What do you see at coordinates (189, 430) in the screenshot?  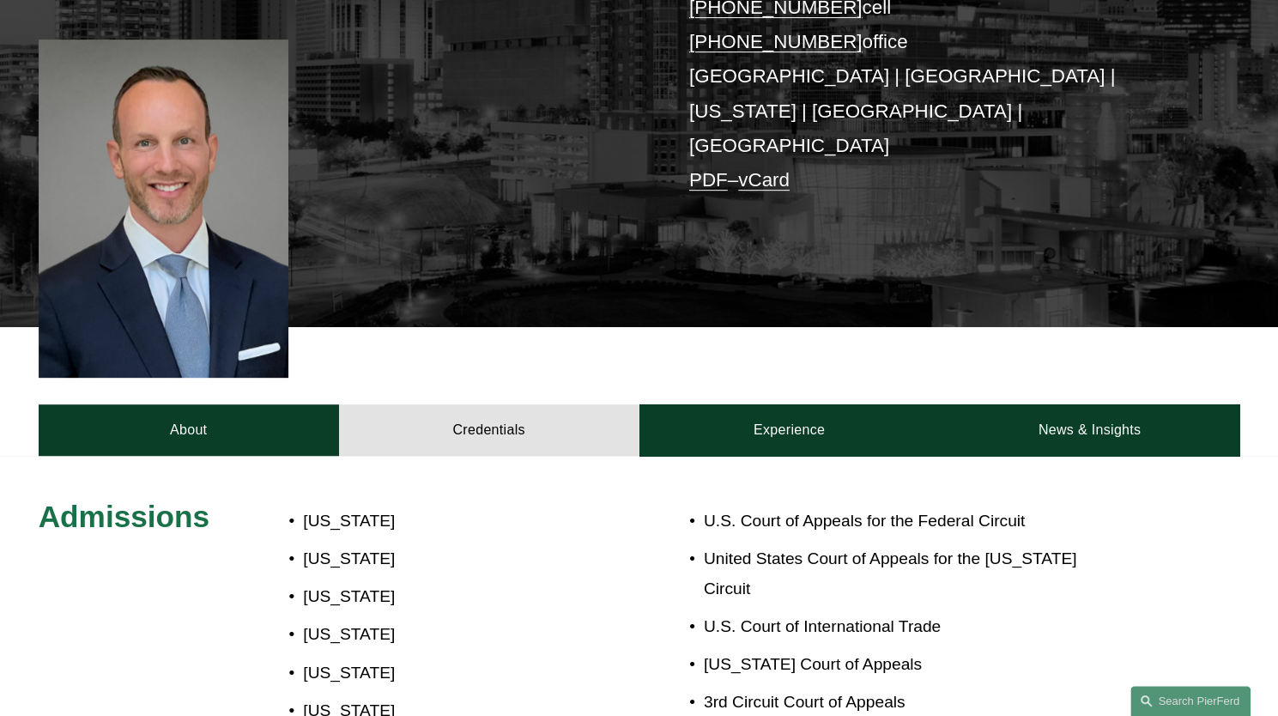 I see `a: About` at bounding box center [189, 430].